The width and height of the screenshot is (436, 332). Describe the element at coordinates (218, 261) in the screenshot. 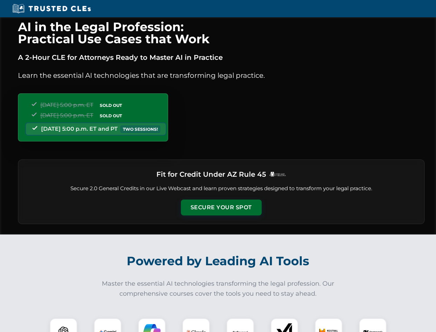

I see `h2: Powered by Leading AI Tools` at that location.